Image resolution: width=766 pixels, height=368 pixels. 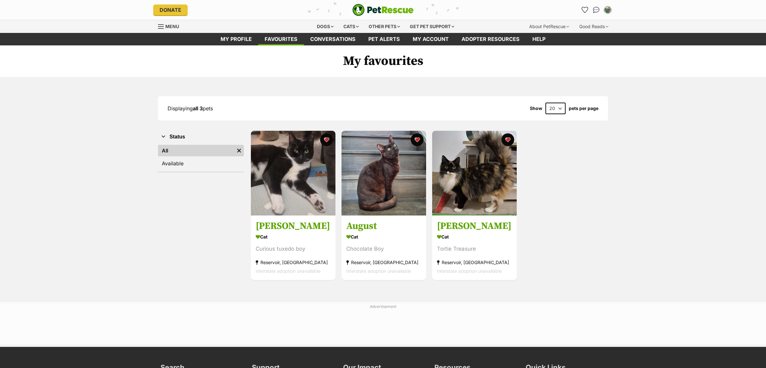 I want to click on a: Adopter resources, so click(x=491, y=39).